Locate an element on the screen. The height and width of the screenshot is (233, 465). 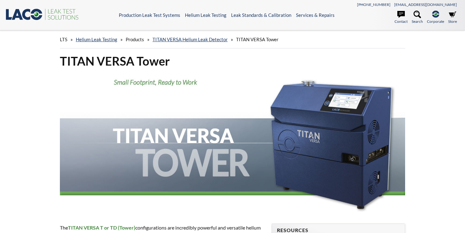
a: Store is located at coordinates (452, 17).